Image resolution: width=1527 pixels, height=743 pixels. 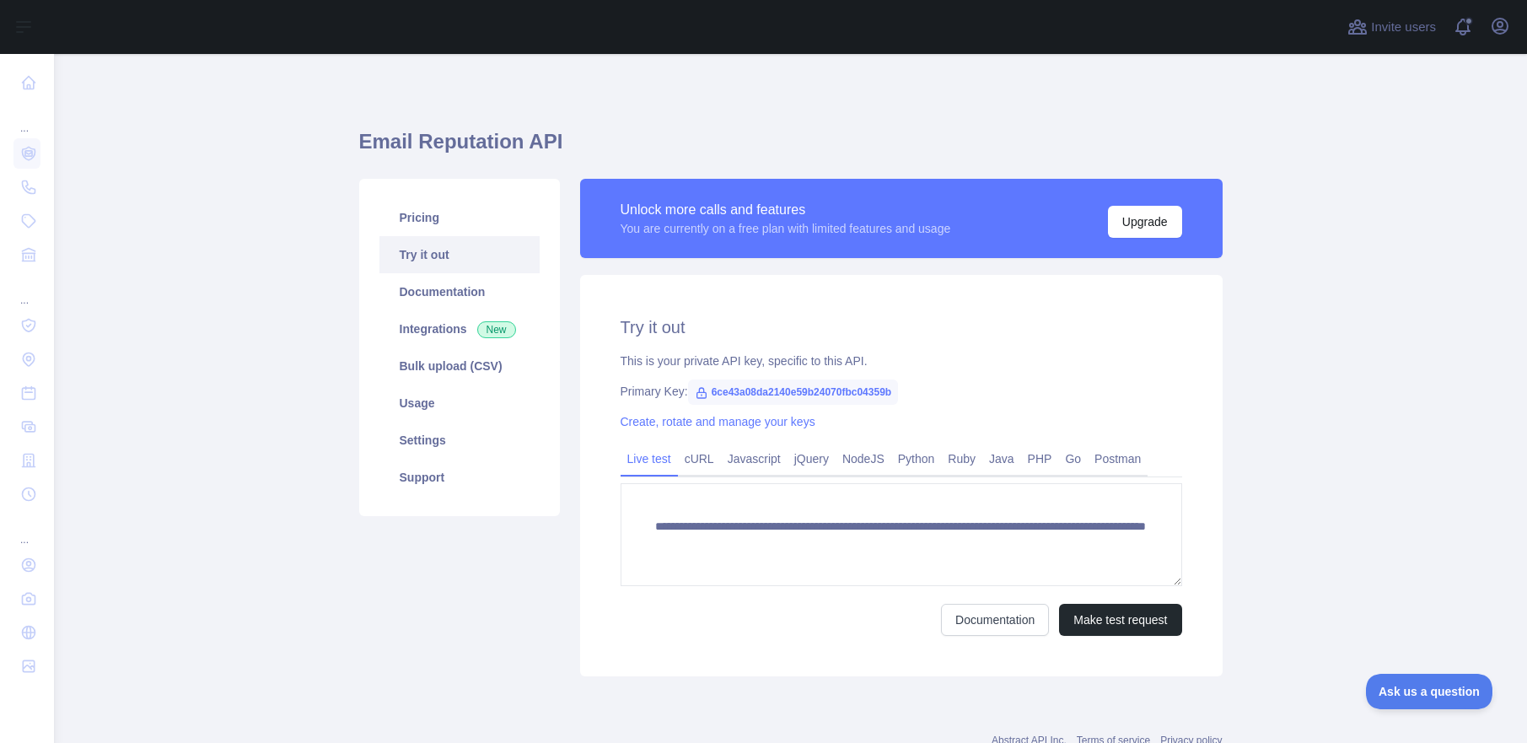 I want to click on a: Settings, so click(x=459, y=440).